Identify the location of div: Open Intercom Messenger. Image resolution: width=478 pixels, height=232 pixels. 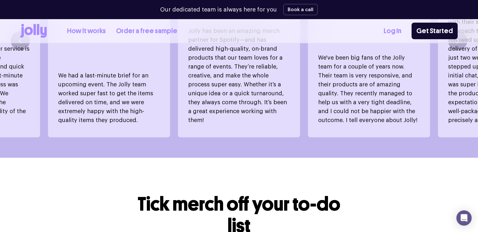
(464, 218).